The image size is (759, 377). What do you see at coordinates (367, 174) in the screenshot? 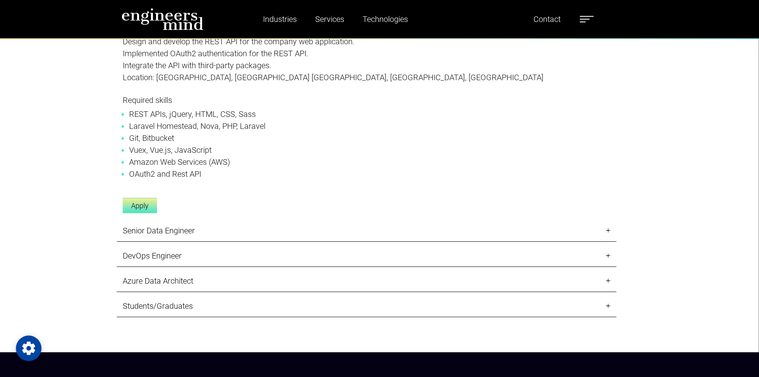
I see `li: OAuth2 and Rest API` at bounding box center [367, 174].